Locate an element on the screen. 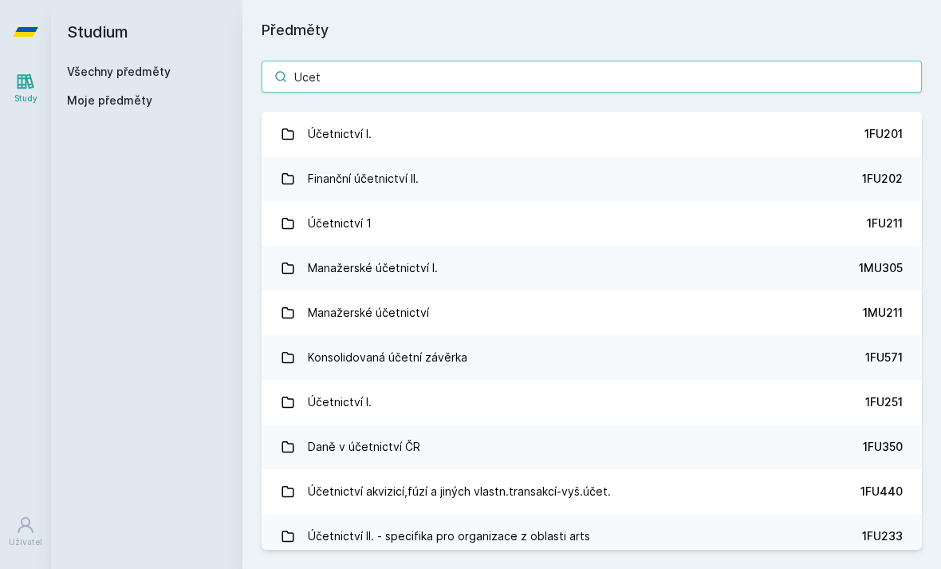 This screenshot has width=941, height=569. a: Konsolidovaná účetní závěrka 1FU571 is located at coordinates (592, 357).